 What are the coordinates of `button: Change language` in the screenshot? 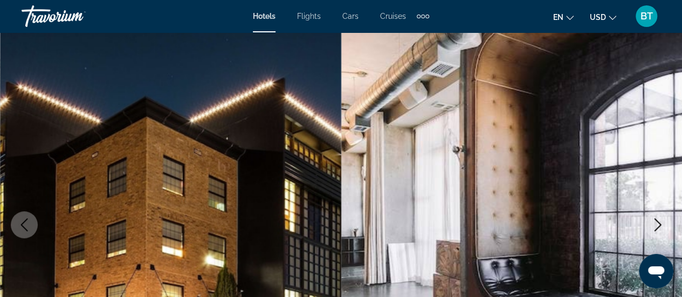 It's located at (563, 17).